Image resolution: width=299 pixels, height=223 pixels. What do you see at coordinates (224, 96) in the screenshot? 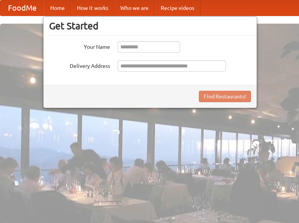
I see `button: Find Restaurants!` at bounding box center [224, 96].